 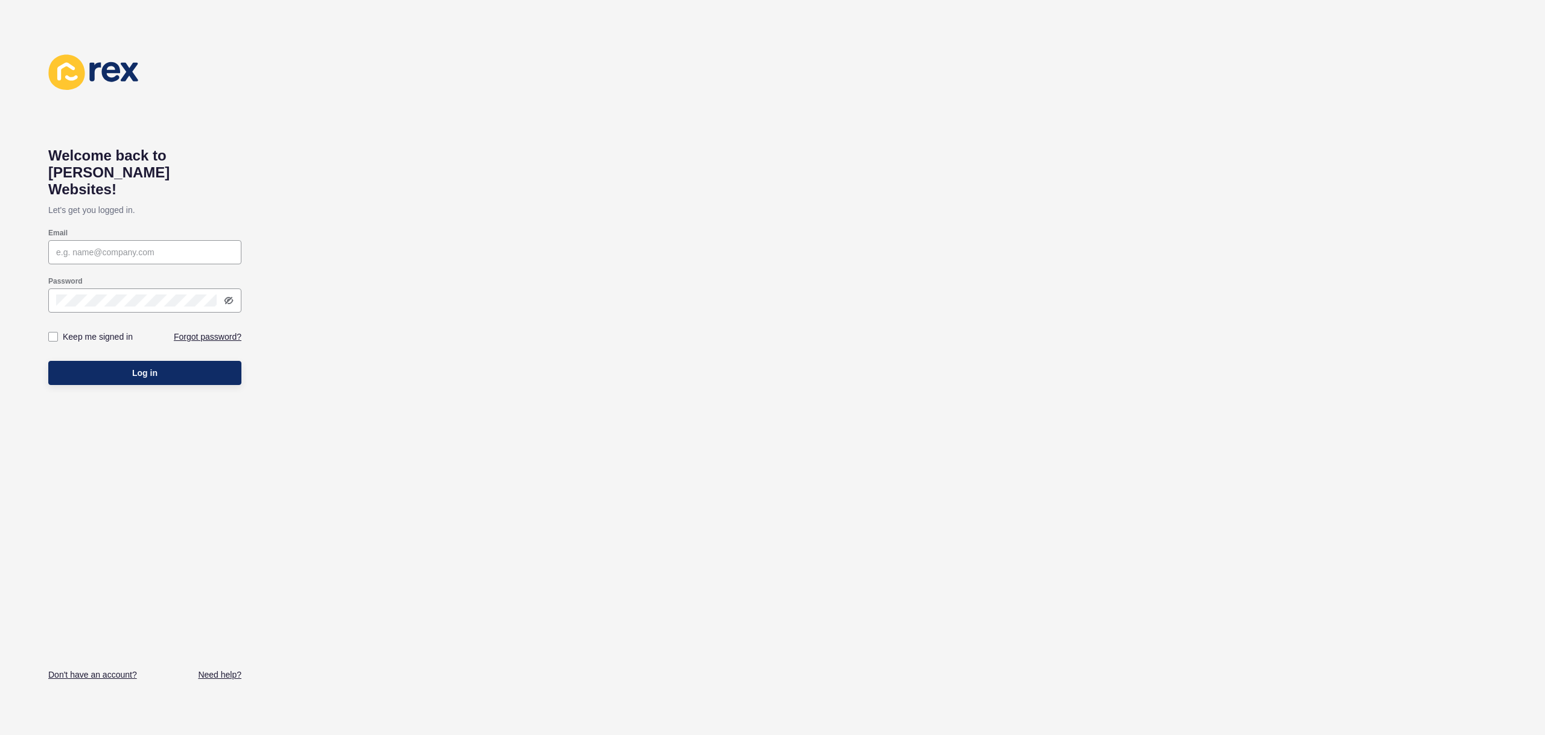 What do you see at coordinates (208, 337) in the screenshot?
I see `a: Forgot password?` at bounding box center [208, 337].